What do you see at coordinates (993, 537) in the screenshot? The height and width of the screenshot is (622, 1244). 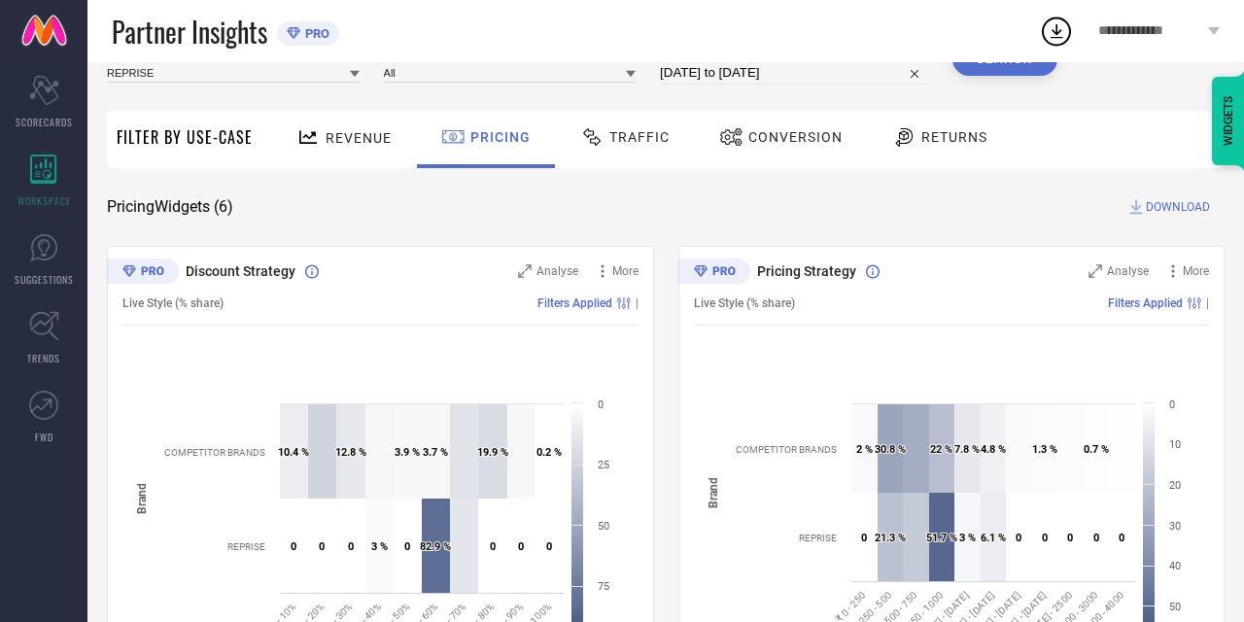 I see `text: 6.1 %` at bounding box center [993, 537].